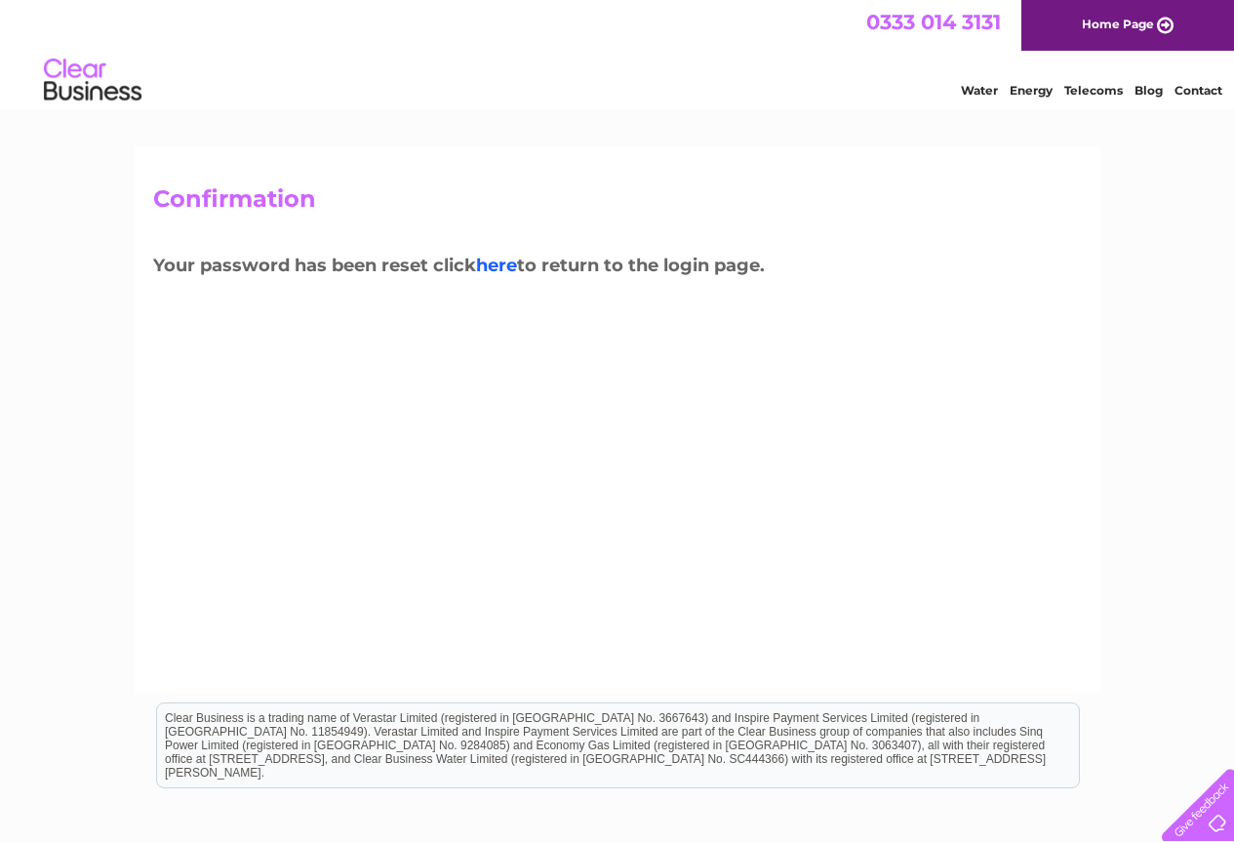  I want to click on a: Water, so click(979, 90).